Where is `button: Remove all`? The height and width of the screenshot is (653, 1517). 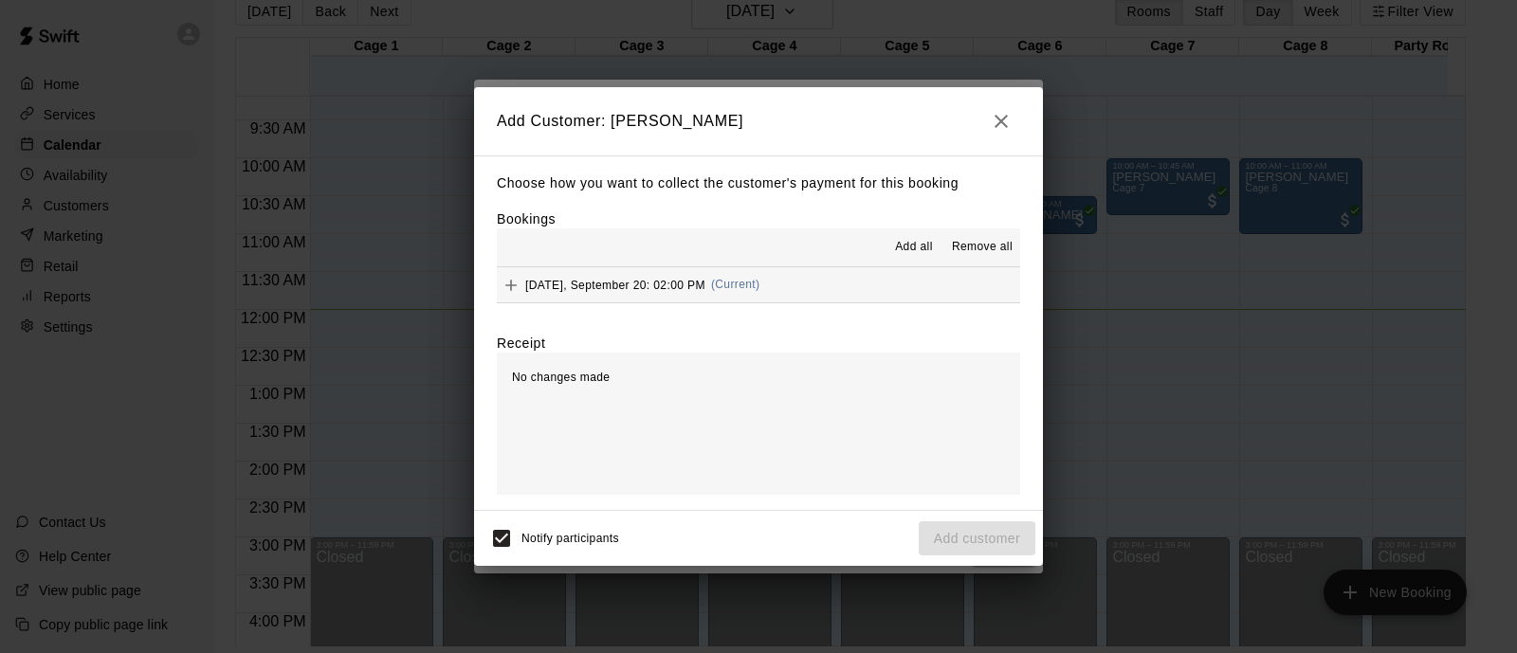
button: Remove all is located at coordinates (982, 247).